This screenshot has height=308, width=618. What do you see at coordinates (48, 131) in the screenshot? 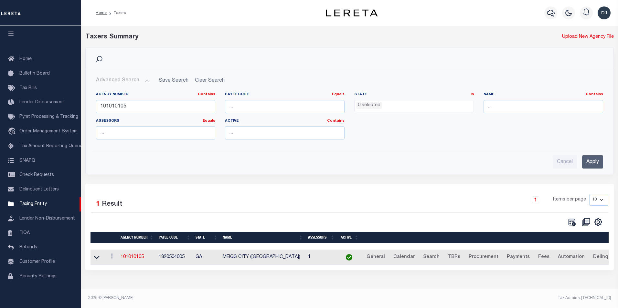
I see `span: Order Management System` at bounding box center [48, 131].